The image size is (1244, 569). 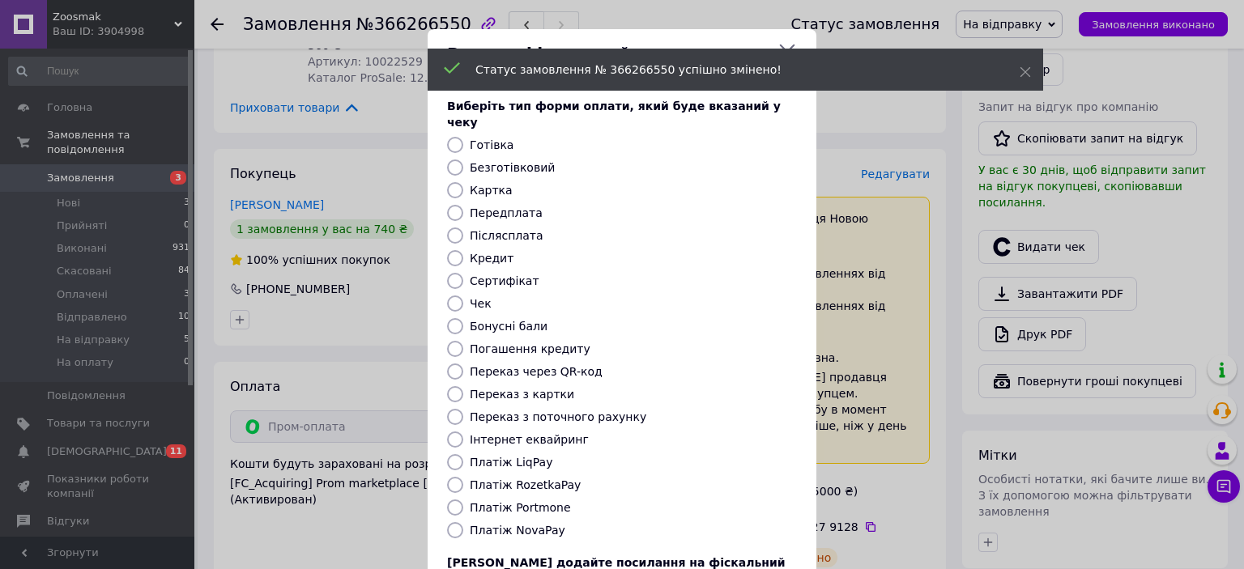 I want to click on label: Переказ через QR-код, so click(x=536, y=372).